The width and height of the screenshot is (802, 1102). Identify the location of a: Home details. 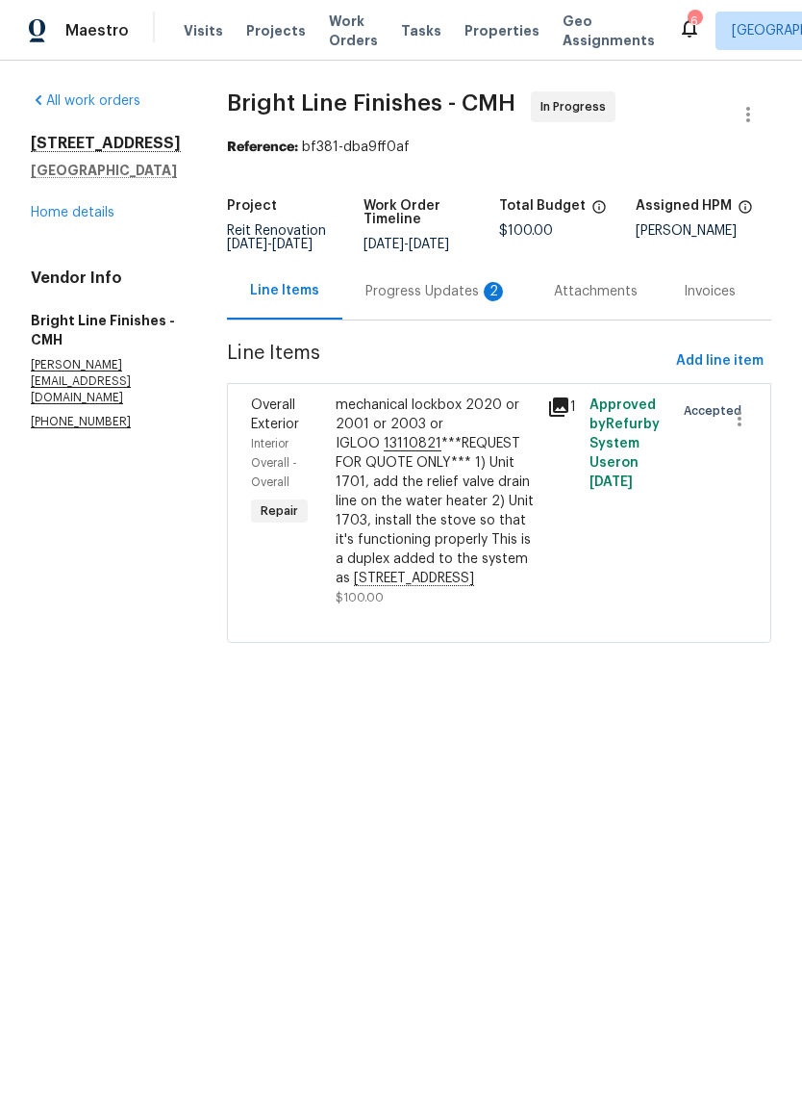
(72, 213).